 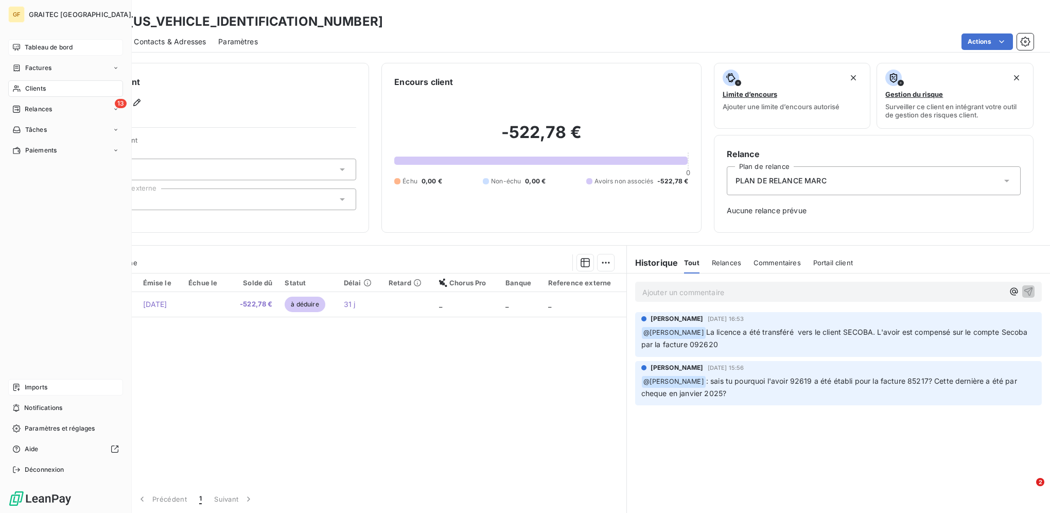 What do you see at coordinates (833, 262) in the screenshot?
I see `span: Portail client` at bounding box center [833, 262].